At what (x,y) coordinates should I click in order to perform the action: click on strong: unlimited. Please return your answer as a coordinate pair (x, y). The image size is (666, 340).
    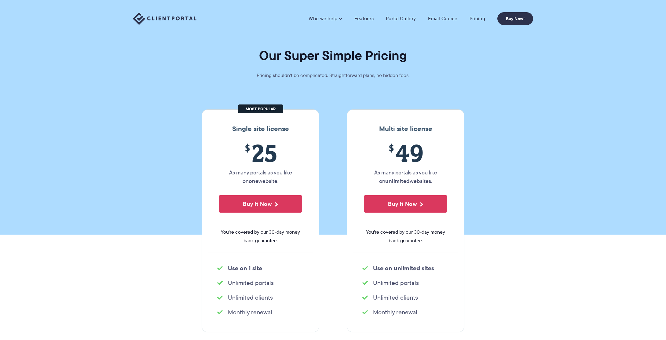
    Looking at the image, I should click on (398, 181).